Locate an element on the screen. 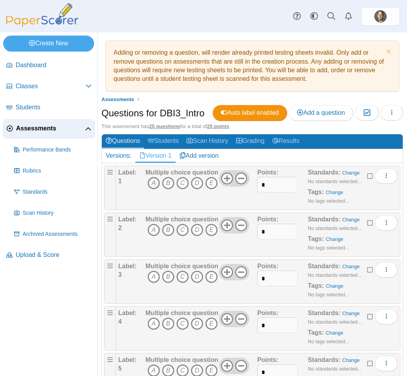 Image resolution: width=407 pixels, height=376 pixels. b: 5 is located at coordinates (120, 368).